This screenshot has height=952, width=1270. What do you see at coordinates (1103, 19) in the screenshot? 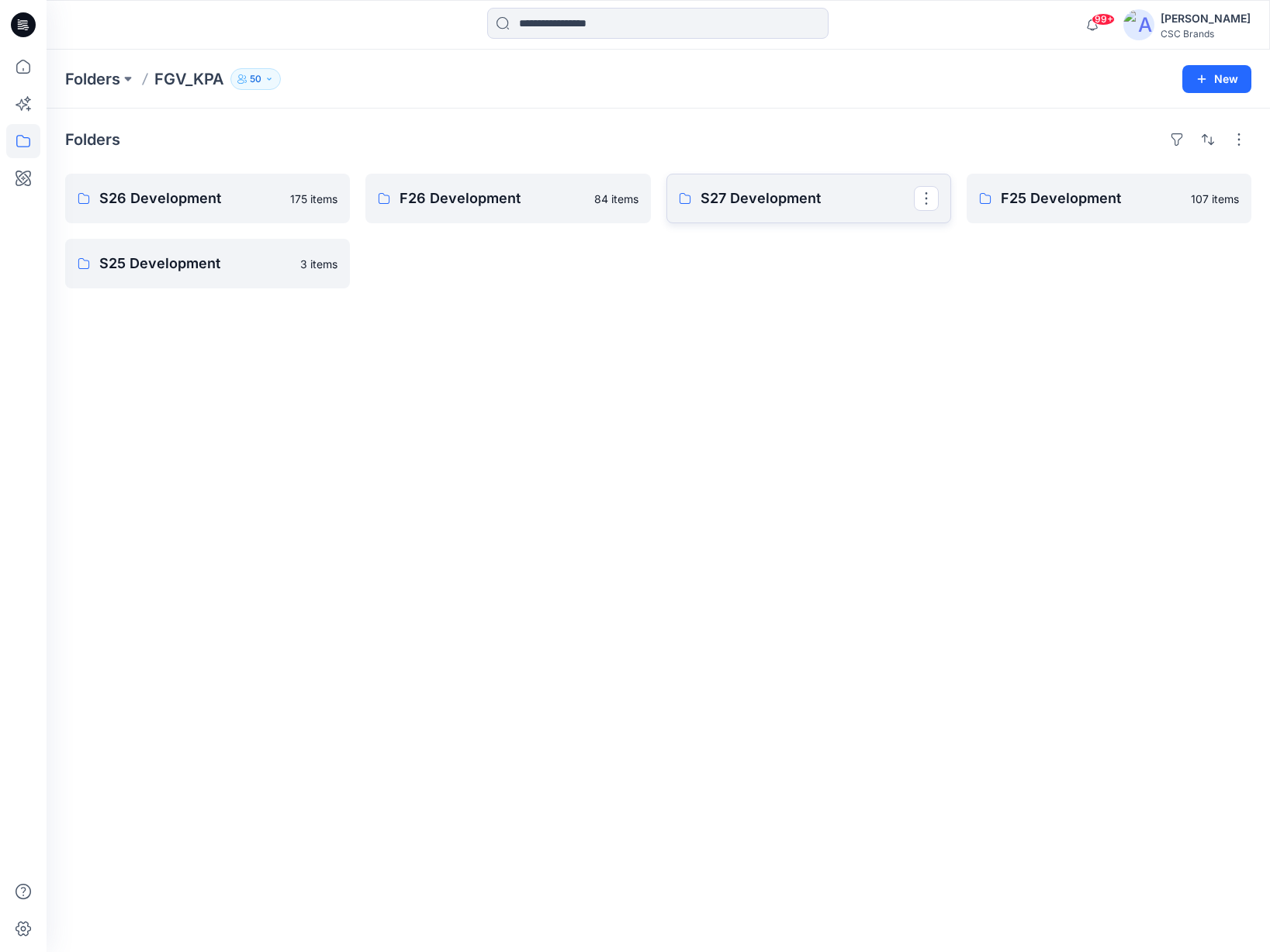
I see `span: 99+` at bounding box center [1103, 19].